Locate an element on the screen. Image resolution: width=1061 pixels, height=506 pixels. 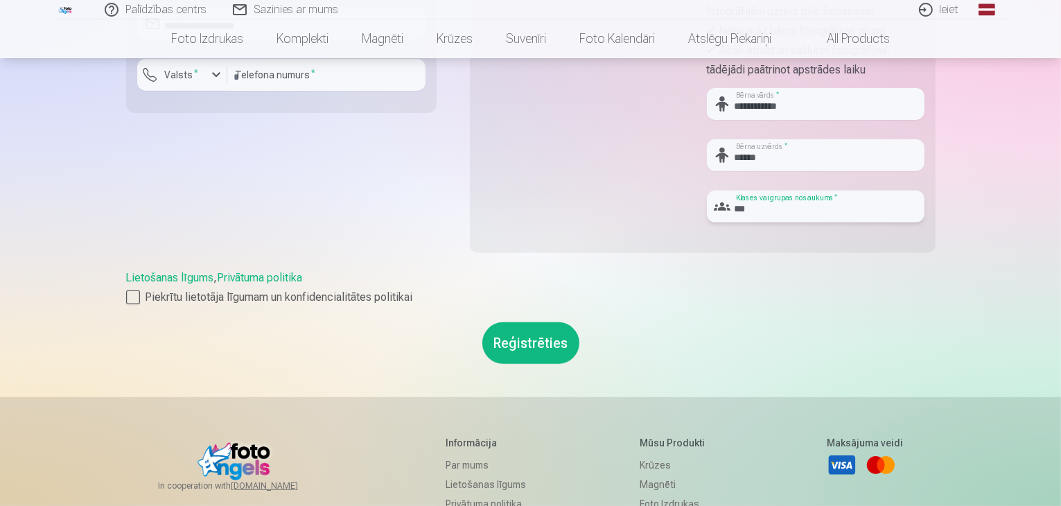
a: Foto kalendāri is located at coordinates (617, 39).